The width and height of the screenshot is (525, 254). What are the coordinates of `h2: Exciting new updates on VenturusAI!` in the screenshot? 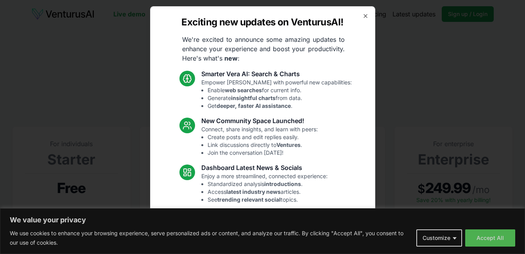 It's located at (262, 22).